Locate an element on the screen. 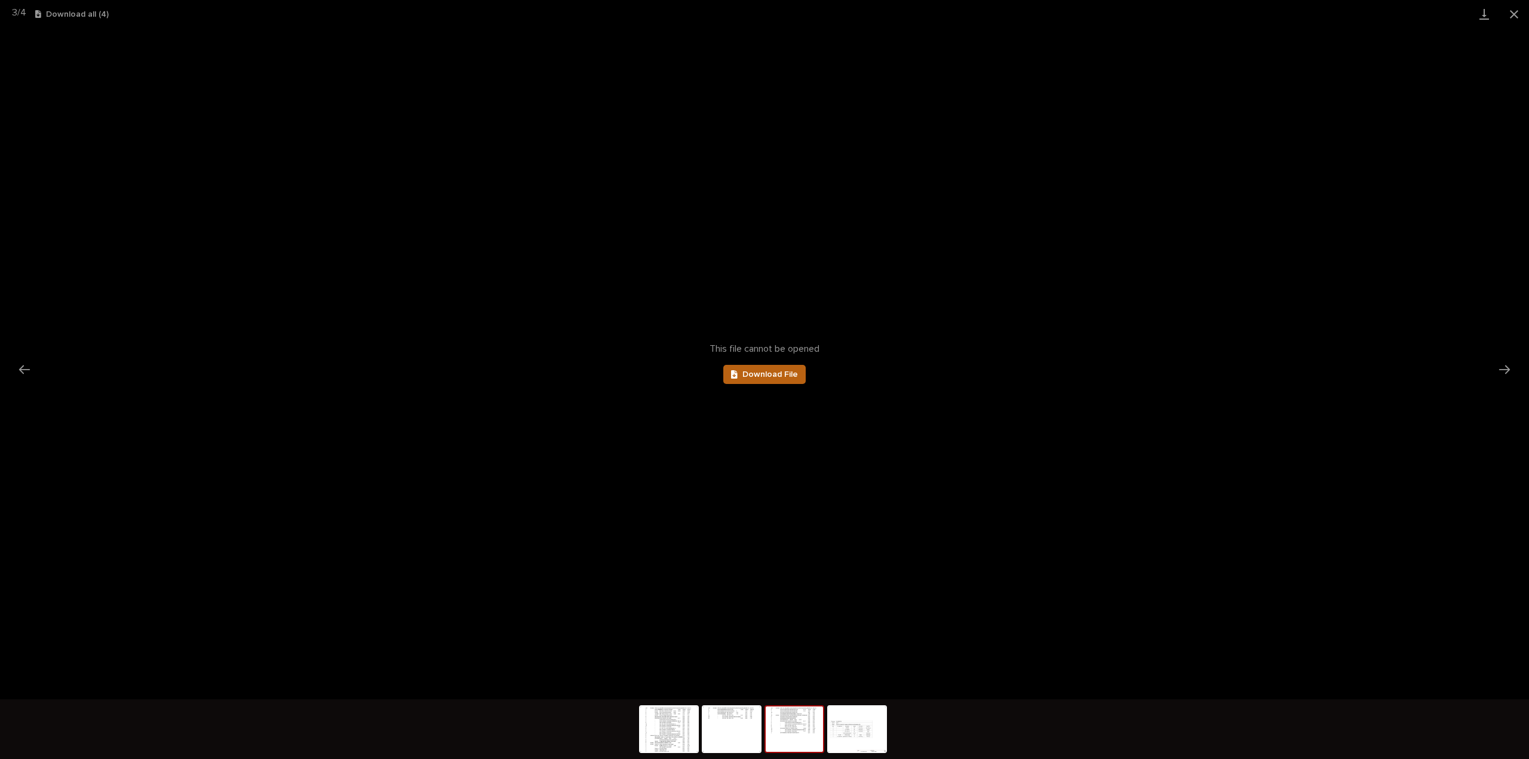  span: 4 is located at coordinates (23, 13).